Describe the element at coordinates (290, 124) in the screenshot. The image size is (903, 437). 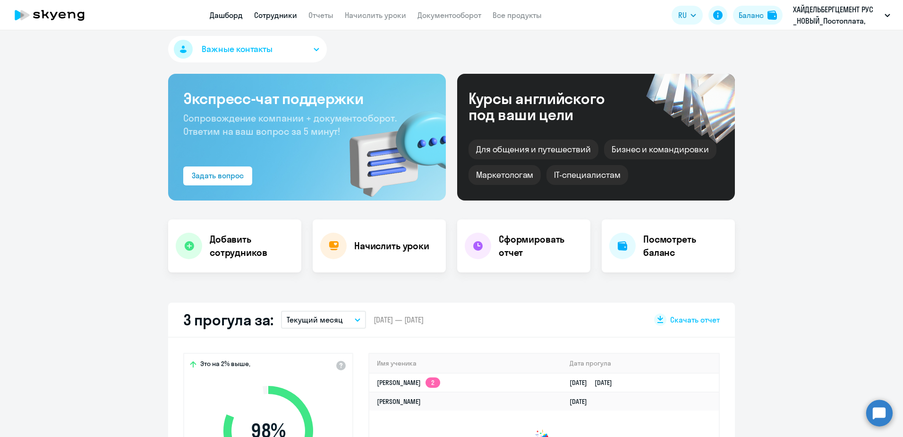
I see `span: Сопровождение компании + документооборот. Ответим на ваш вопрос за 5 минут!` at that location.